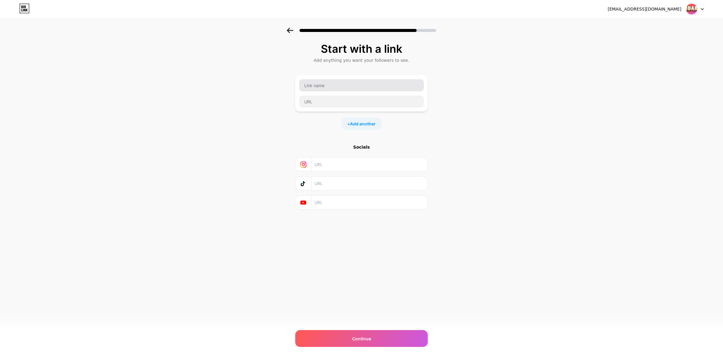  Describe the element at coordinates (361, 60) in the screenshot. I see `div: Add anything you want your followers to see.` at that location.